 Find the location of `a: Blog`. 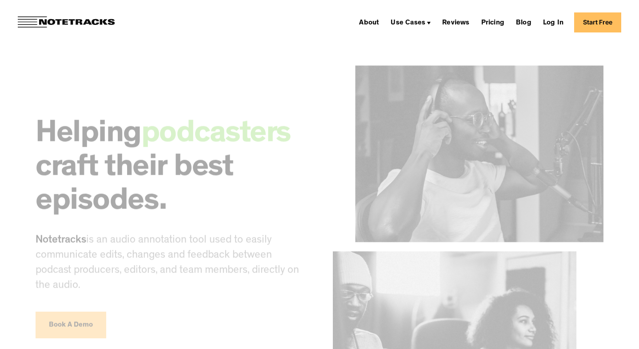

a: Blog is located at coordinates (524, 22).